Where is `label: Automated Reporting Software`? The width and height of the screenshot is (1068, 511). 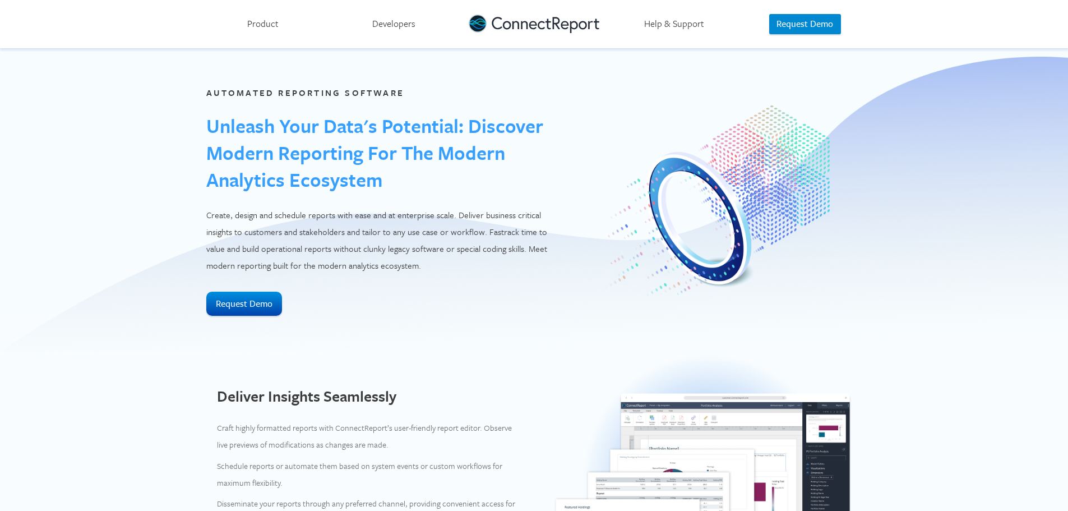
label: Automated Reporting Software is located at coordinates (305, 92).